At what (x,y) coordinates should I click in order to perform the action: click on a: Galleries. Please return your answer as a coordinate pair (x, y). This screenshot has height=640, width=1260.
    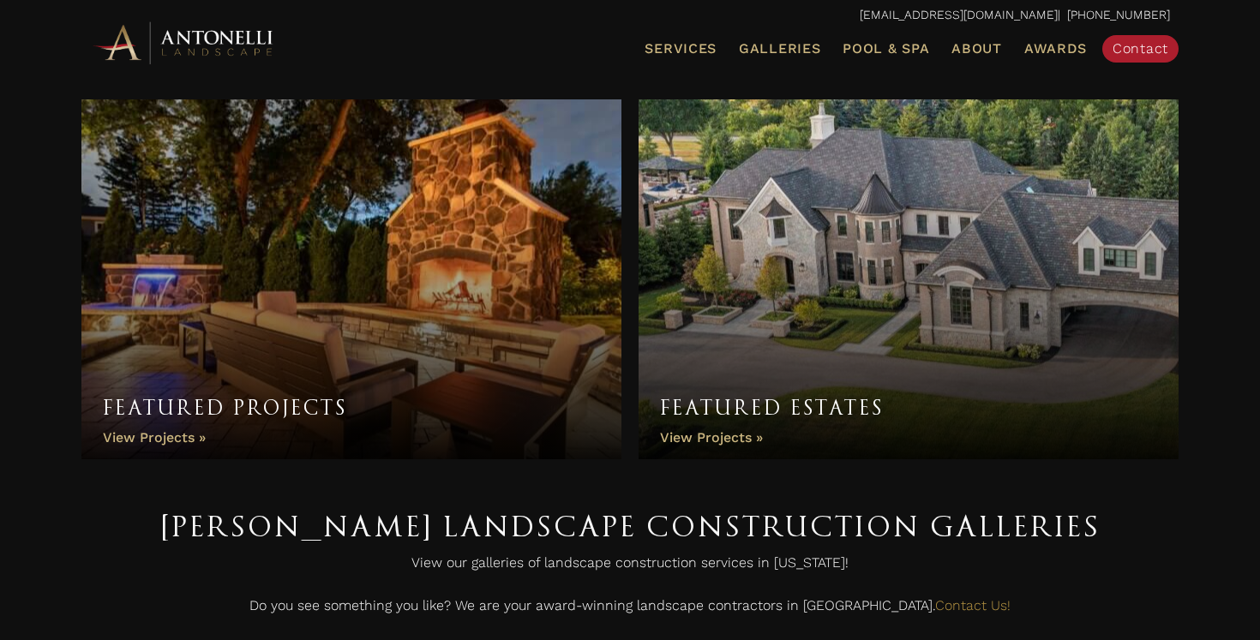
    Looking at the image, I should click on (779, 49).